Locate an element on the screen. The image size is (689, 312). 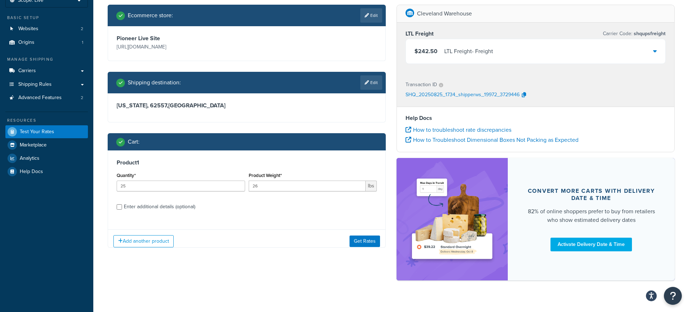
h4: Help Docs is located at coordinates (535, 118).